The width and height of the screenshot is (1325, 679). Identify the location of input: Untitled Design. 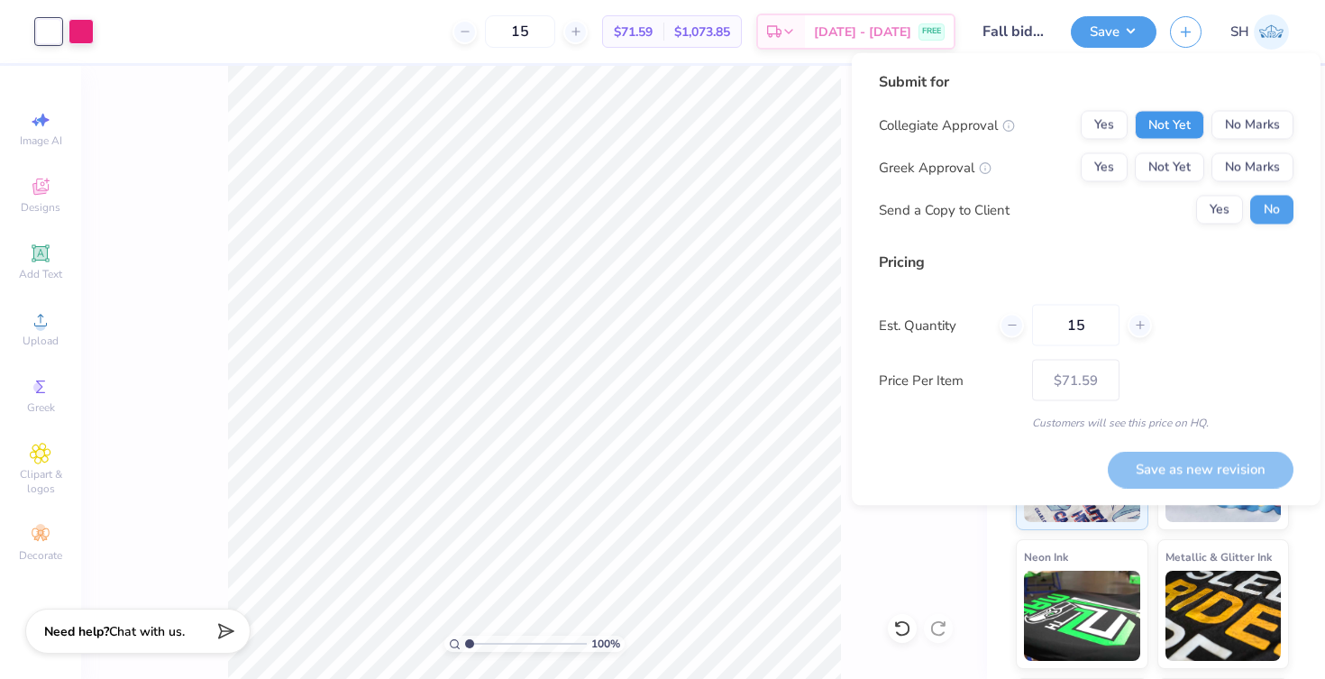
(1013, 32).